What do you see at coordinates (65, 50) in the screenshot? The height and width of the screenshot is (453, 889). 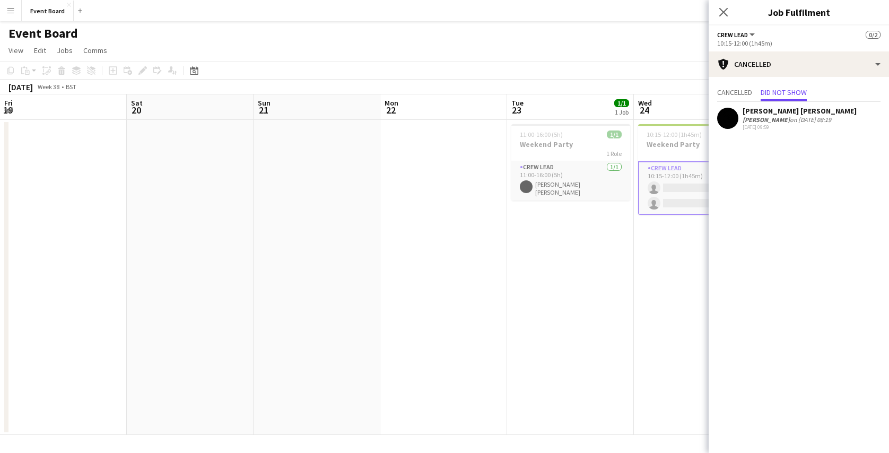 I see `a: Jobs` at bounding box center [65, 50].